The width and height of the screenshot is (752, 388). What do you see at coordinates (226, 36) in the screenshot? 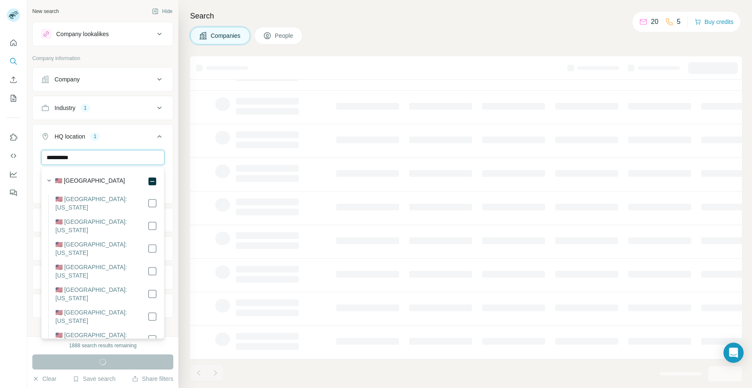
I see `span: Companies` at bounding box center [226, 36].